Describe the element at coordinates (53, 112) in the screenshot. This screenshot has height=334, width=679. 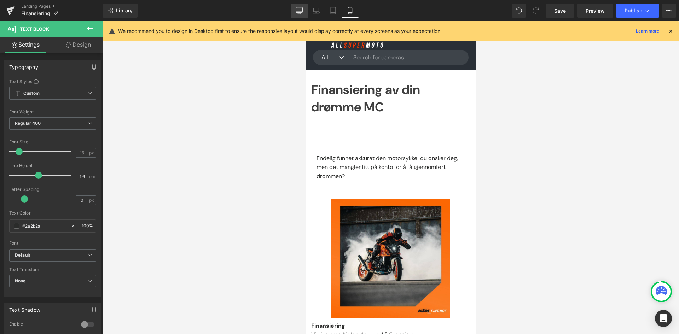
I see `div: Font Weight` at that location.